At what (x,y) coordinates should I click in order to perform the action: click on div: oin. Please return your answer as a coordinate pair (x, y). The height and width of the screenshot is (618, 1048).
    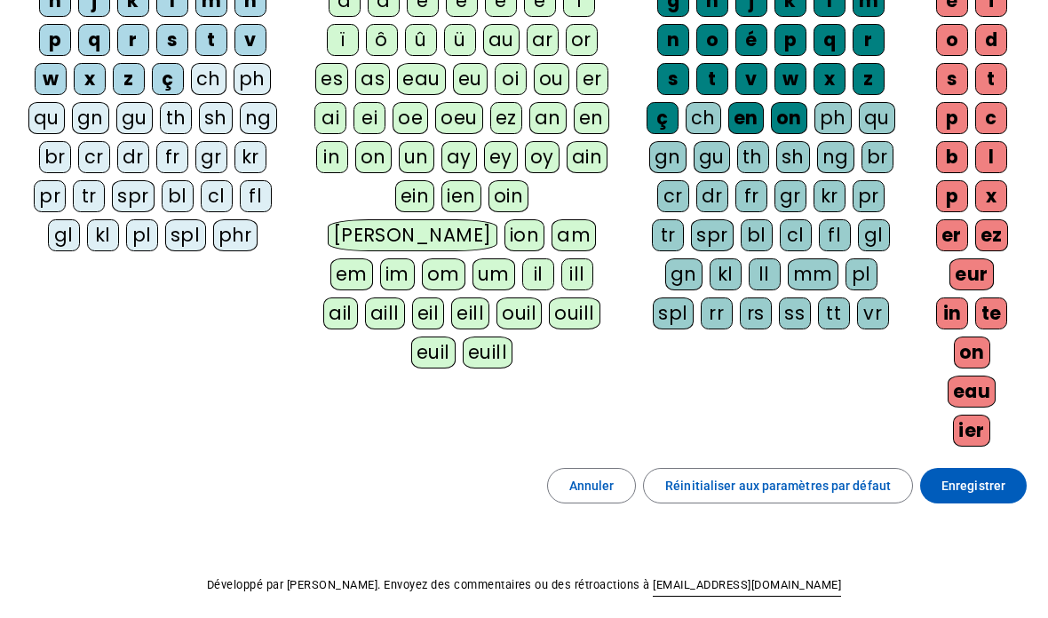
    Looking at the image, I should click on (509, 196).